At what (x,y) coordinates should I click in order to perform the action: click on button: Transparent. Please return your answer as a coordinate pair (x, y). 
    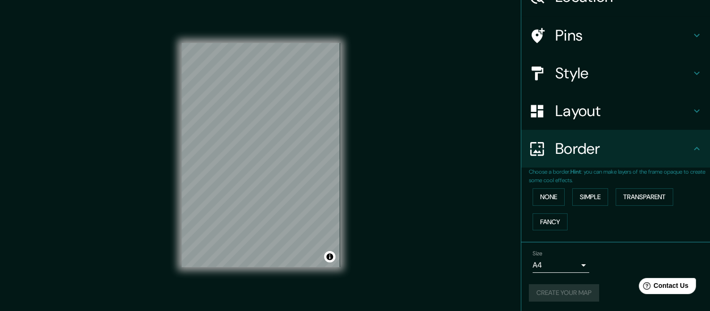
    Looking at the image, I should click on (645, 197).